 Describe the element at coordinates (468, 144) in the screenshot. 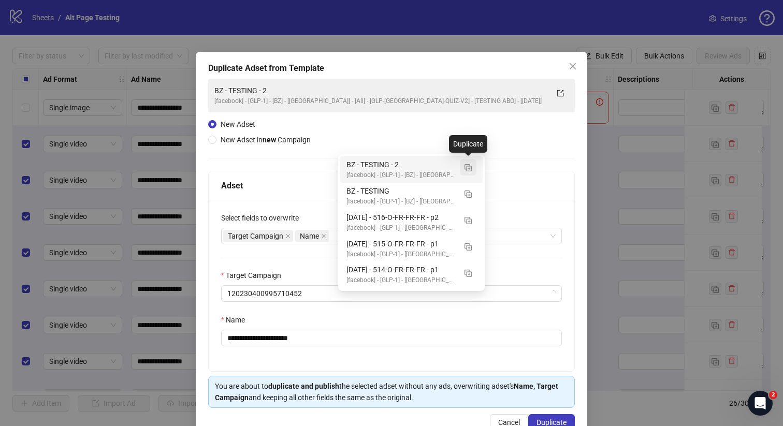

I see `div: Duplicate` at that location.